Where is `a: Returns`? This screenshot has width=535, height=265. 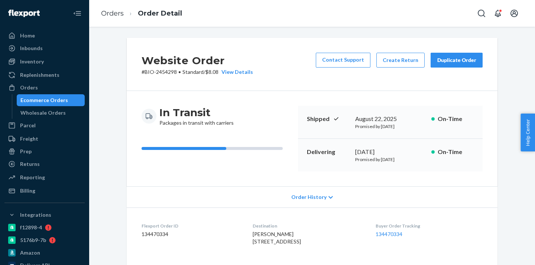
a: Returns is located at coordinates (45, 164).